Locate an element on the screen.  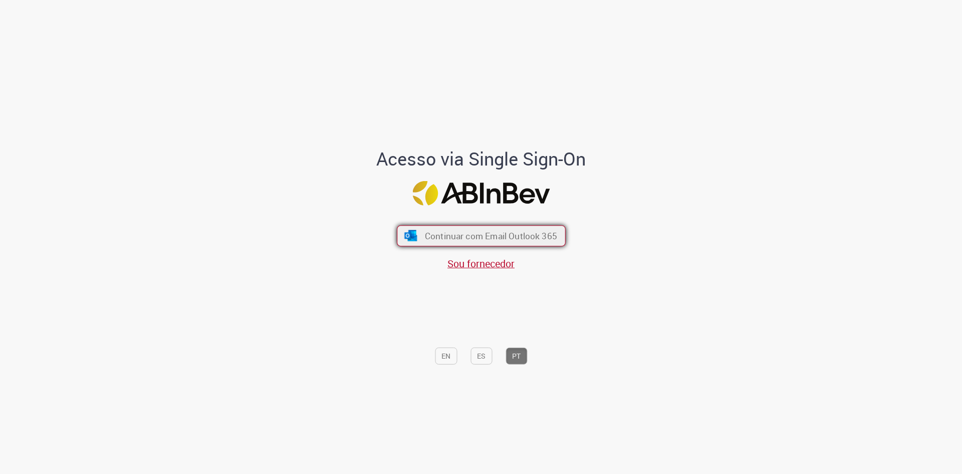
span: Continuar com Email Outlook 365 is located at coordinates (491, 236).